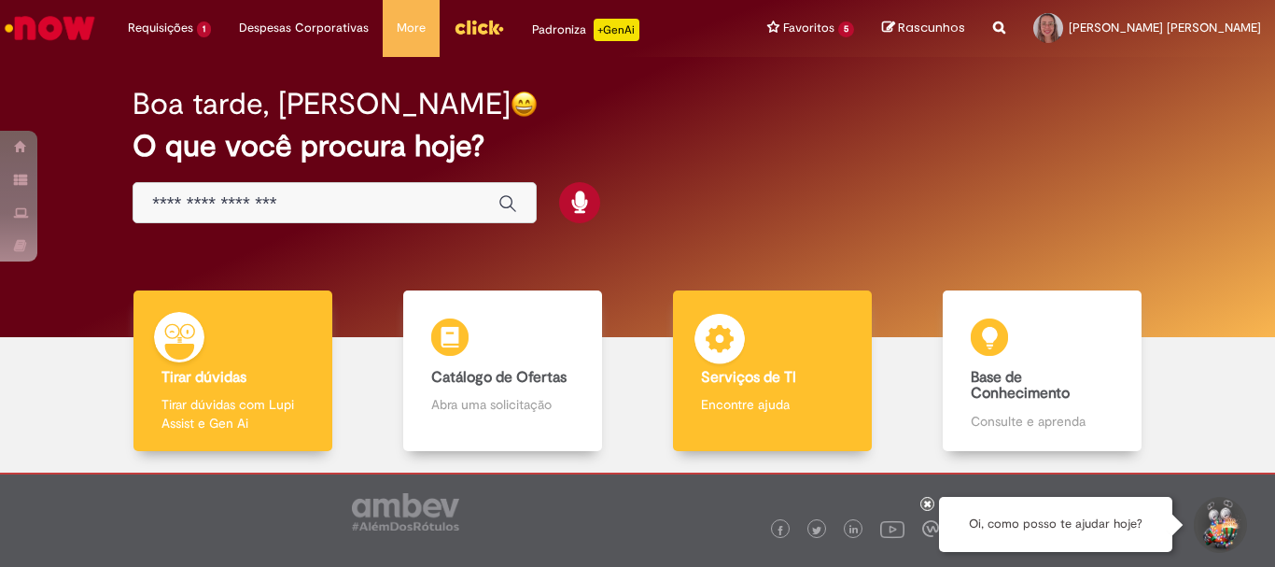 This screenshot has width=1275, height=567. I want to click on p: +GenAi, so click(616, 30).